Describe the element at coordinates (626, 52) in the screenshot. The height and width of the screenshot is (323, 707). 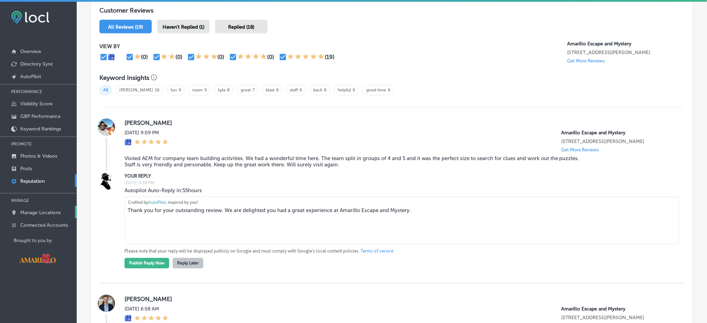
I see `p: 12208 Canyon Dr Amarillo, TX 79119, US` at that location.